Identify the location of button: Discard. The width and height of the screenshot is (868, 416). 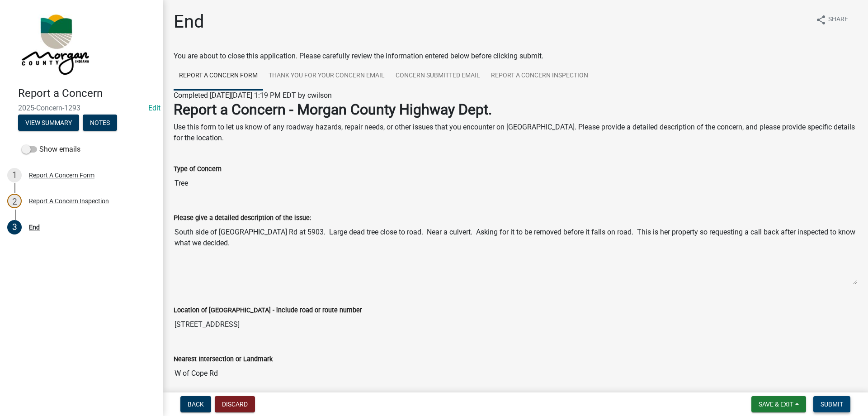
(235, 404).